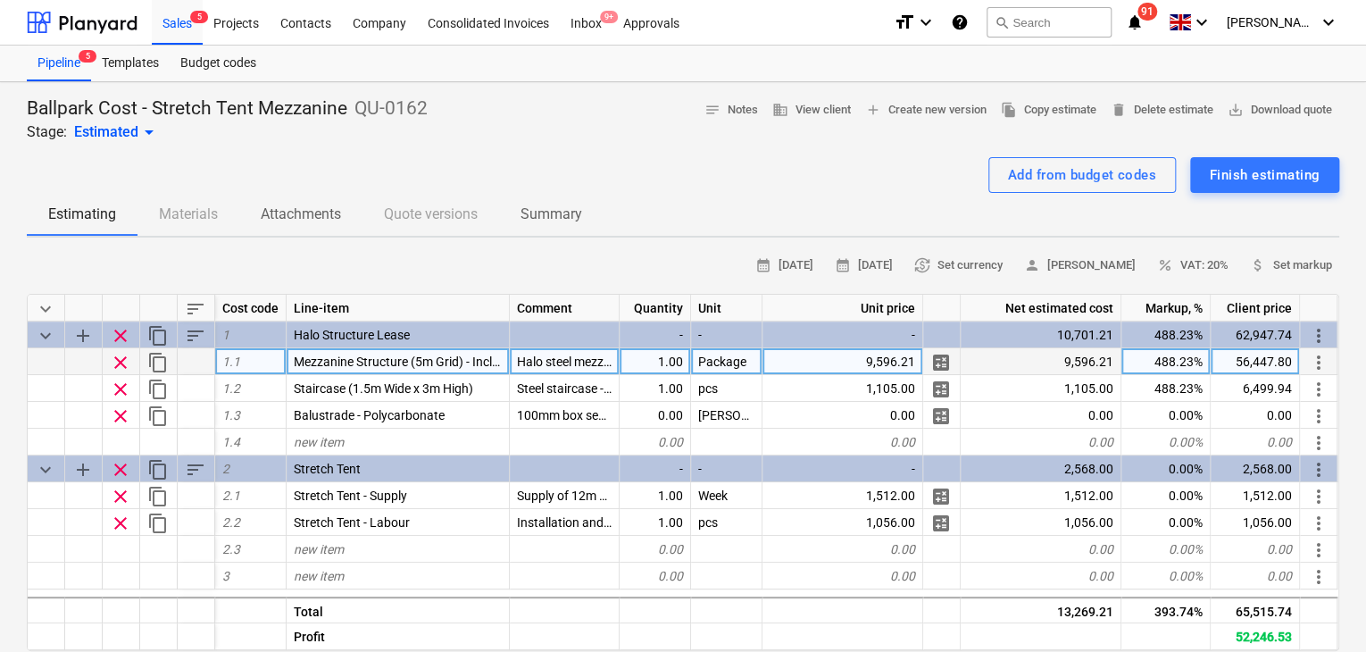  What do you see at coordinates (811, 110) in the screenshot?
I see `button: View client` at bounding box center [811, 110].